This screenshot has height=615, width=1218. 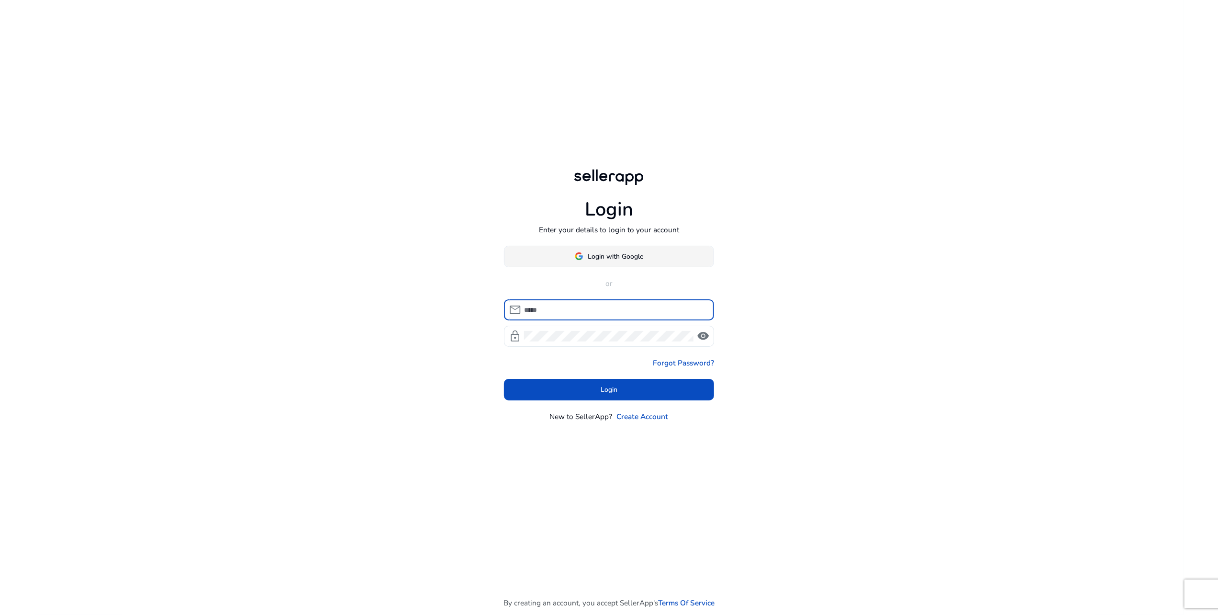 I want to click on button: Login with Google, so click(x=609, y=256).